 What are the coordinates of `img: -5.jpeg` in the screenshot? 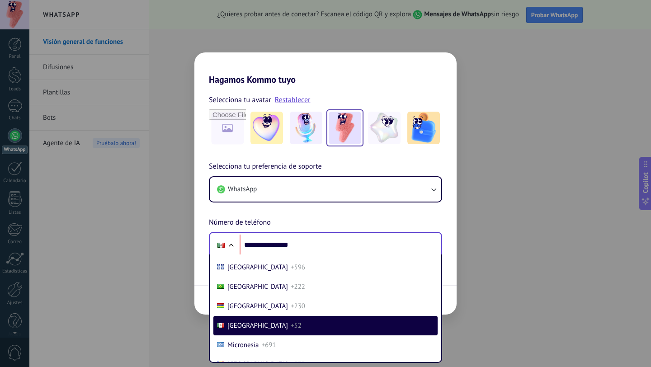 It's located at (423, 128).